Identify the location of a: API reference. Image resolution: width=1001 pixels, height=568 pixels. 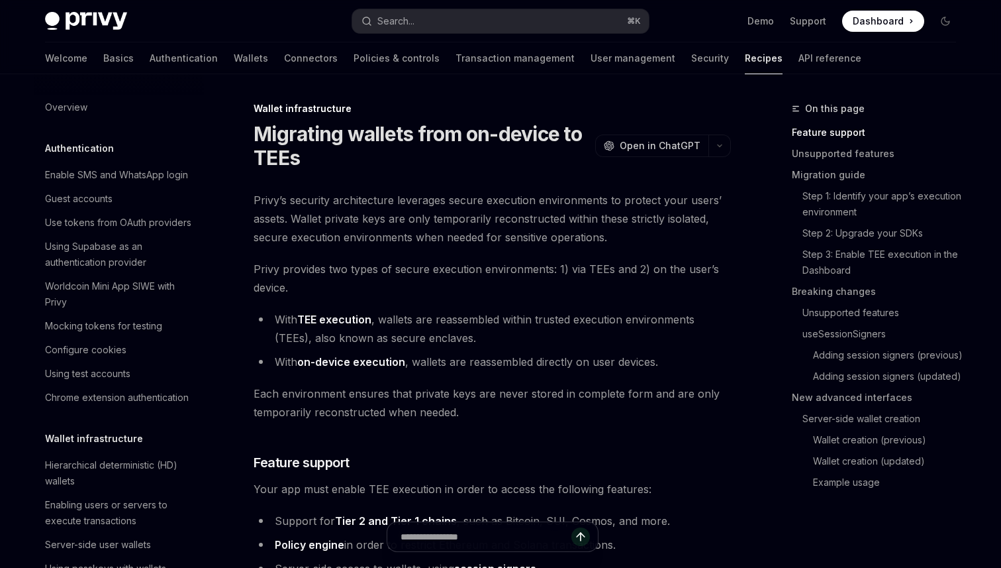
(830, 58).